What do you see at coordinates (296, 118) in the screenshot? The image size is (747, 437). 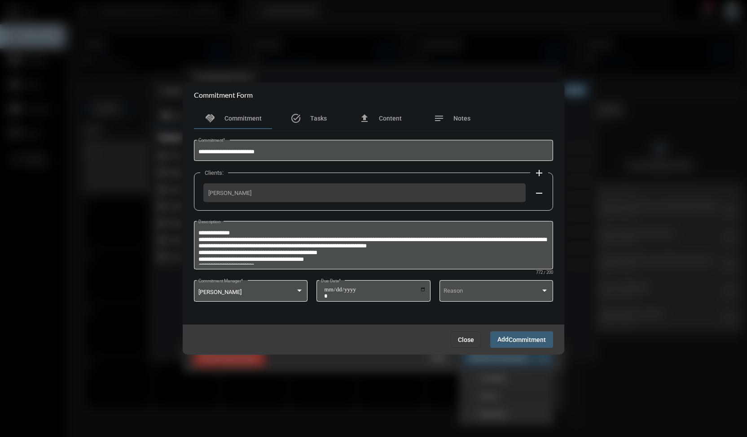 I see `mat-icon: task_alt` at bounding box center [296, 118].